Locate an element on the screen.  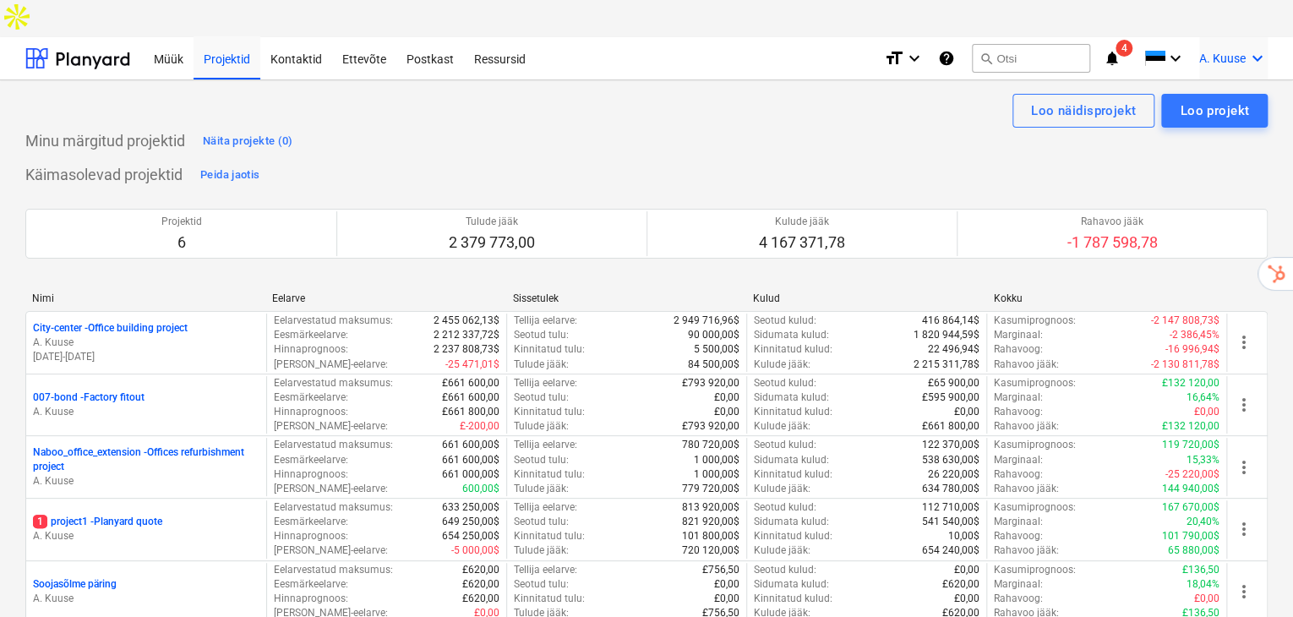
div: Nimi is located at coordinates (145, 298).